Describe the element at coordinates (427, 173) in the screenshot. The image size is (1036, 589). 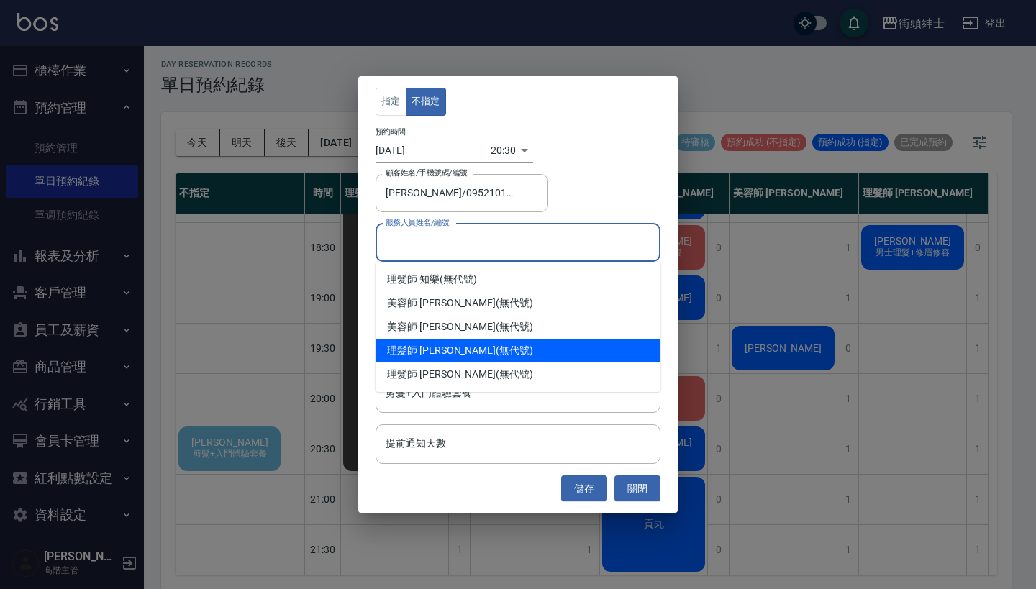
I see `label: 顧客姓名/手機號碼/編號` at that location.